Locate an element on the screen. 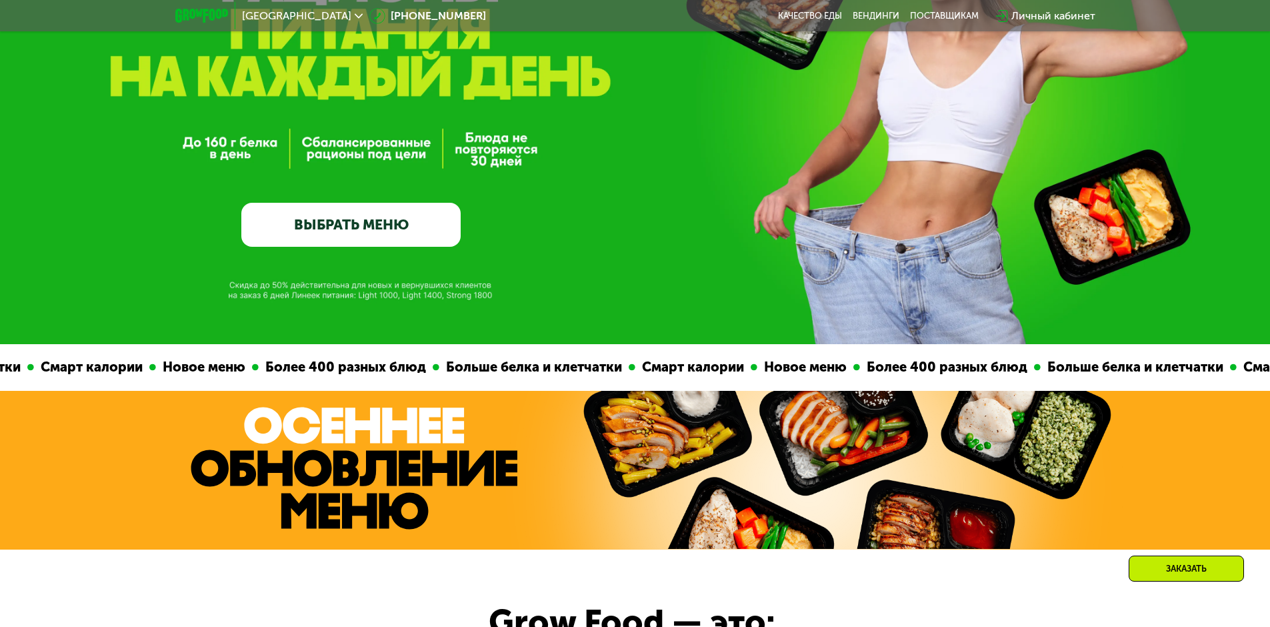 Image resolution: width=1270 pixels, height=627 pixels. a: ВЫБРАТЬ МЕНЮ is located at coordinates (351, 225).